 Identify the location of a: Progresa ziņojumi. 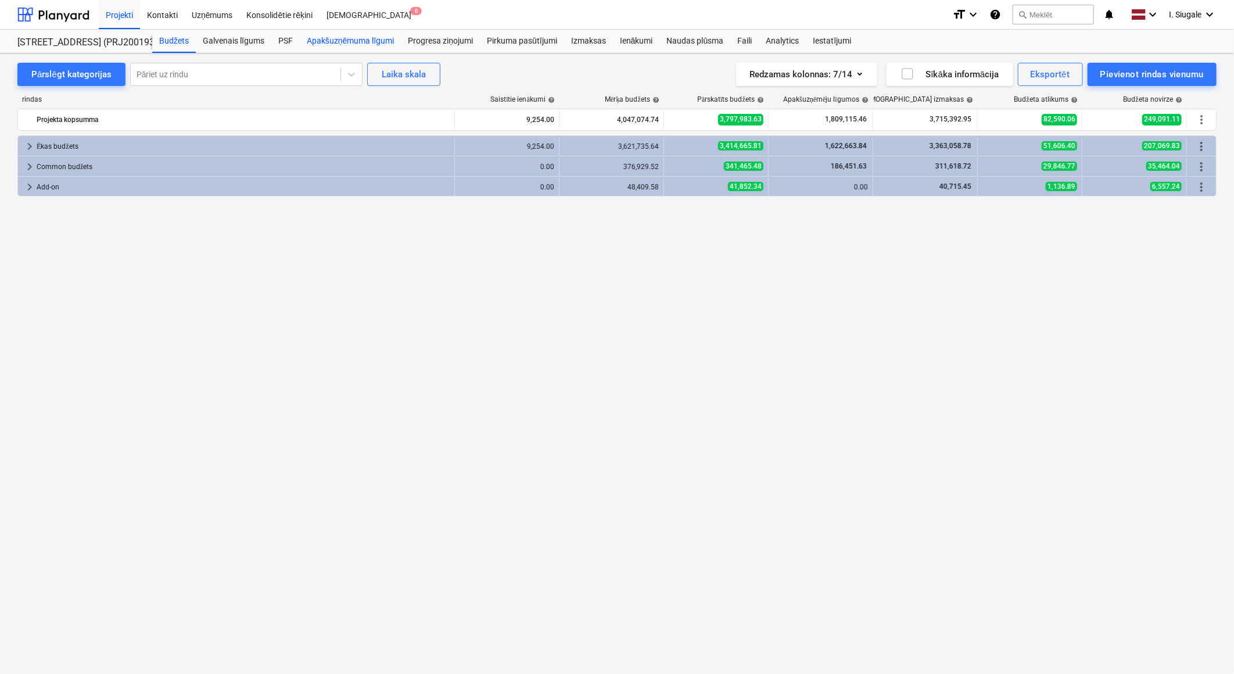
(440, 41).